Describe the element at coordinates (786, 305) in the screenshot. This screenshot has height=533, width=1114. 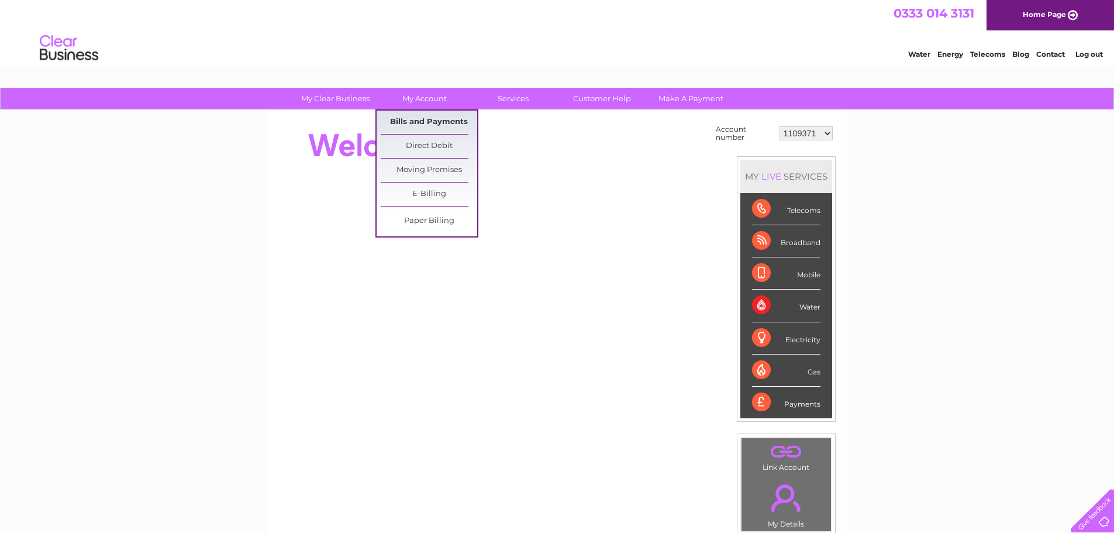
I see `div: Water` at that location.